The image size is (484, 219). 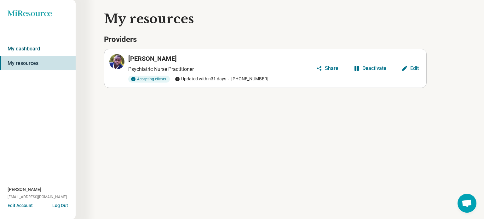 What do you see at coordinates (200, 79) in the screenshot?
I see `span: Updated within 31 days` at bounding box center [200, 79].